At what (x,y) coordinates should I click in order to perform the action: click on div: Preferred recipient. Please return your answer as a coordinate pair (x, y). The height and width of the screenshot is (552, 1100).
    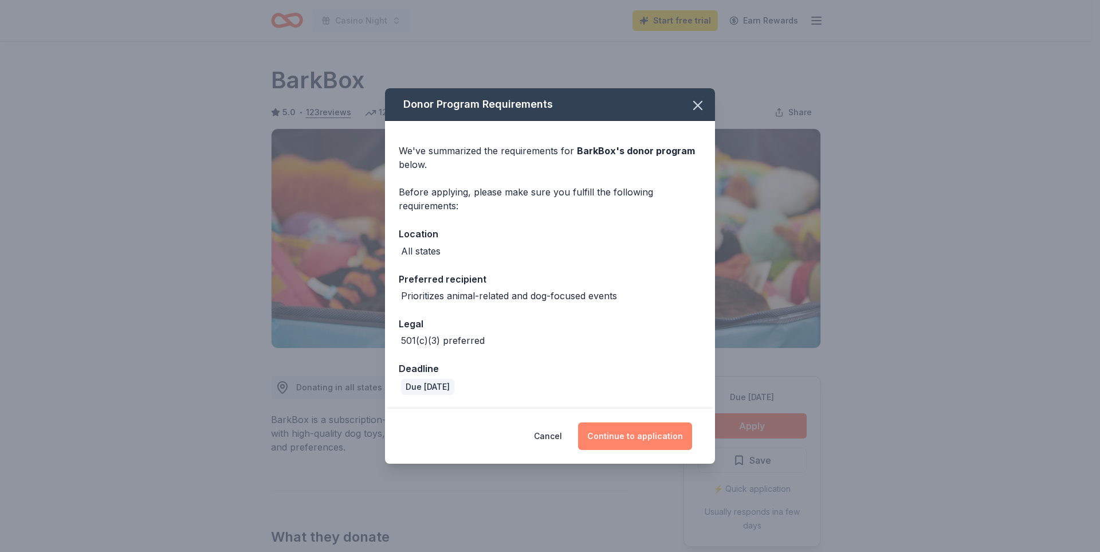
    Looking at the image, I should click on (550, 279).